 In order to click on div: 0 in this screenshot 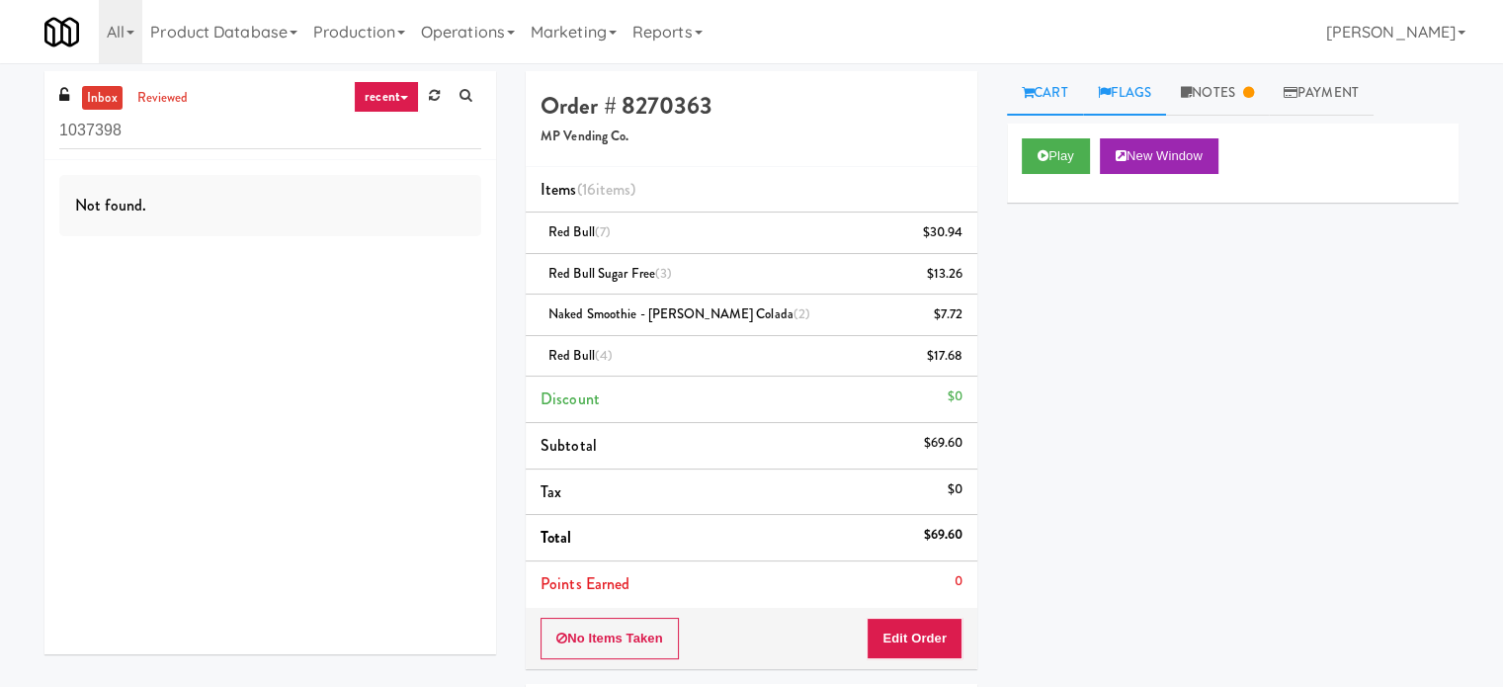, I will do `click(958, 581)`.